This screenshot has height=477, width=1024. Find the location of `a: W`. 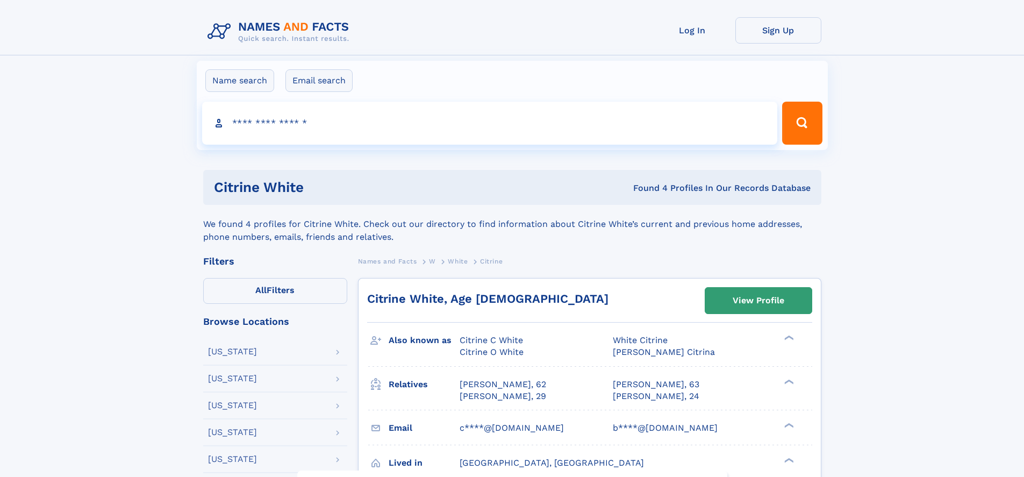

a: W is located at coordinates (432, 261).